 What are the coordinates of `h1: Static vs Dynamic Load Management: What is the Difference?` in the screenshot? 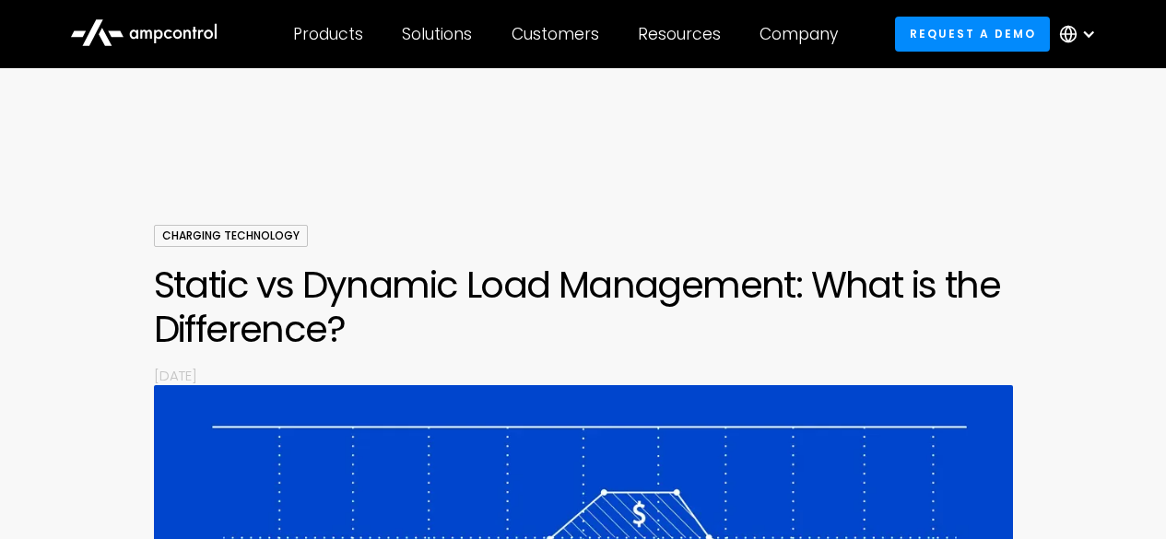 It's located at (583, 307).